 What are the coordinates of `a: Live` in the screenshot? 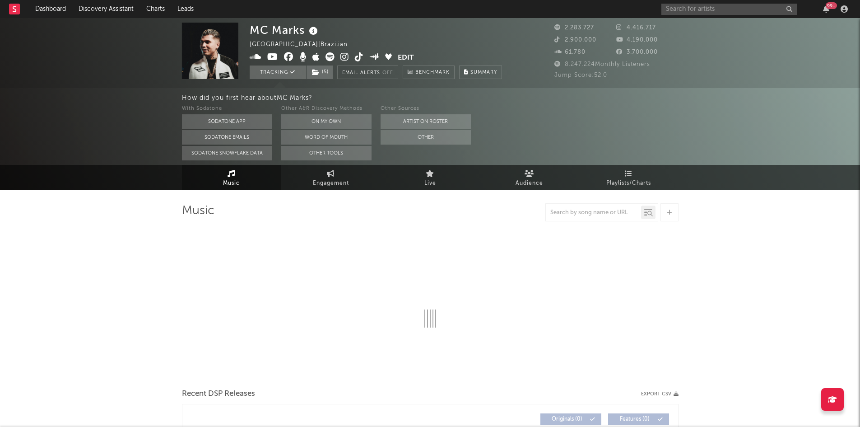 It's located at (430, 177).